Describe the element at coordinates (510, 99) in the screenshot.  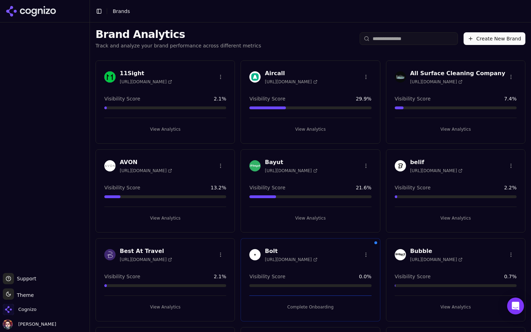
I see `span: 7.4 %` at that location.